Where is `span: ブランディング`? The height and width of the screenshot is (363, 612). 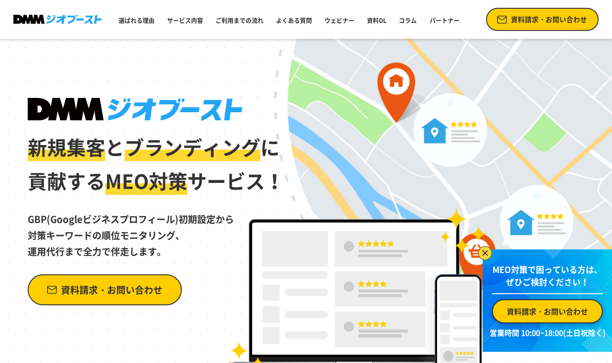 span: ブランディング is located at coordinates (193, 147).